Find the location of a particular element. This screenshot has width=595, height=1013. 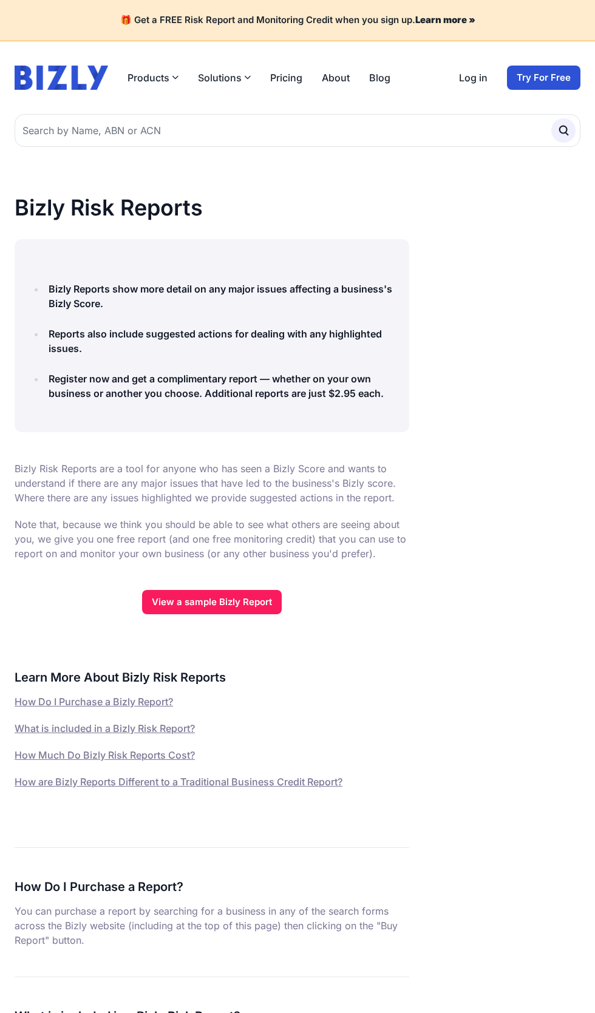

h4: Register now and get a complimentary report — whether on your own business or another you choose.... is located at coordinates (222, 386).